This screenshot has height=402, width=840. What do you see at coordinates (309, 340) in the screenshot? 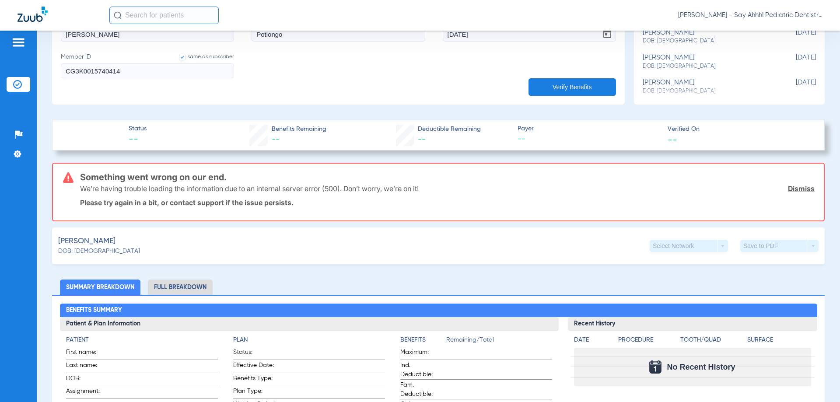
I see `h4: Plan` at bounding box center [309, 340].